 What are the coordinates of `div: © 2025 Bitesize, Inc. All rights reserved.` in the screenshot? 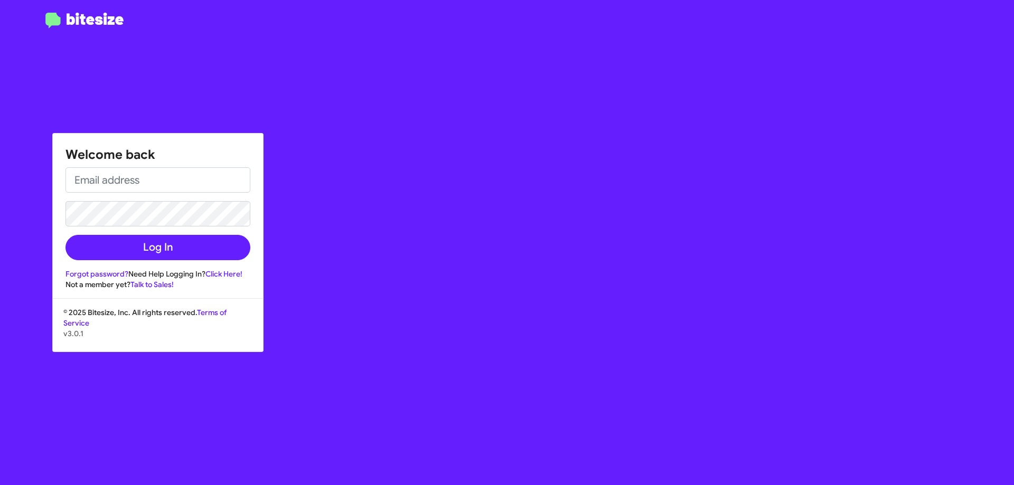 It's located at (158, 330).